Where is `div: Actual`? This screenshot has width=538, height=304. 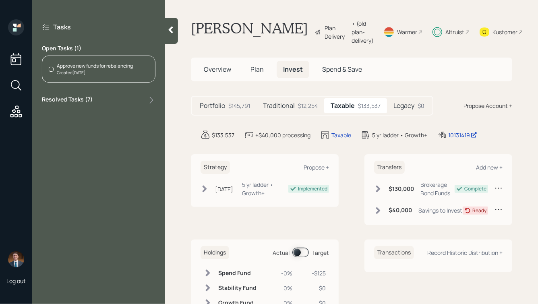
div: Actual is located at coordinates (281, 252).